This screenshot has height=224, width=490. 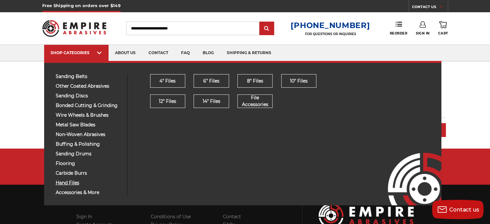 I want to click on a: about us, so click(x=125, y=53).